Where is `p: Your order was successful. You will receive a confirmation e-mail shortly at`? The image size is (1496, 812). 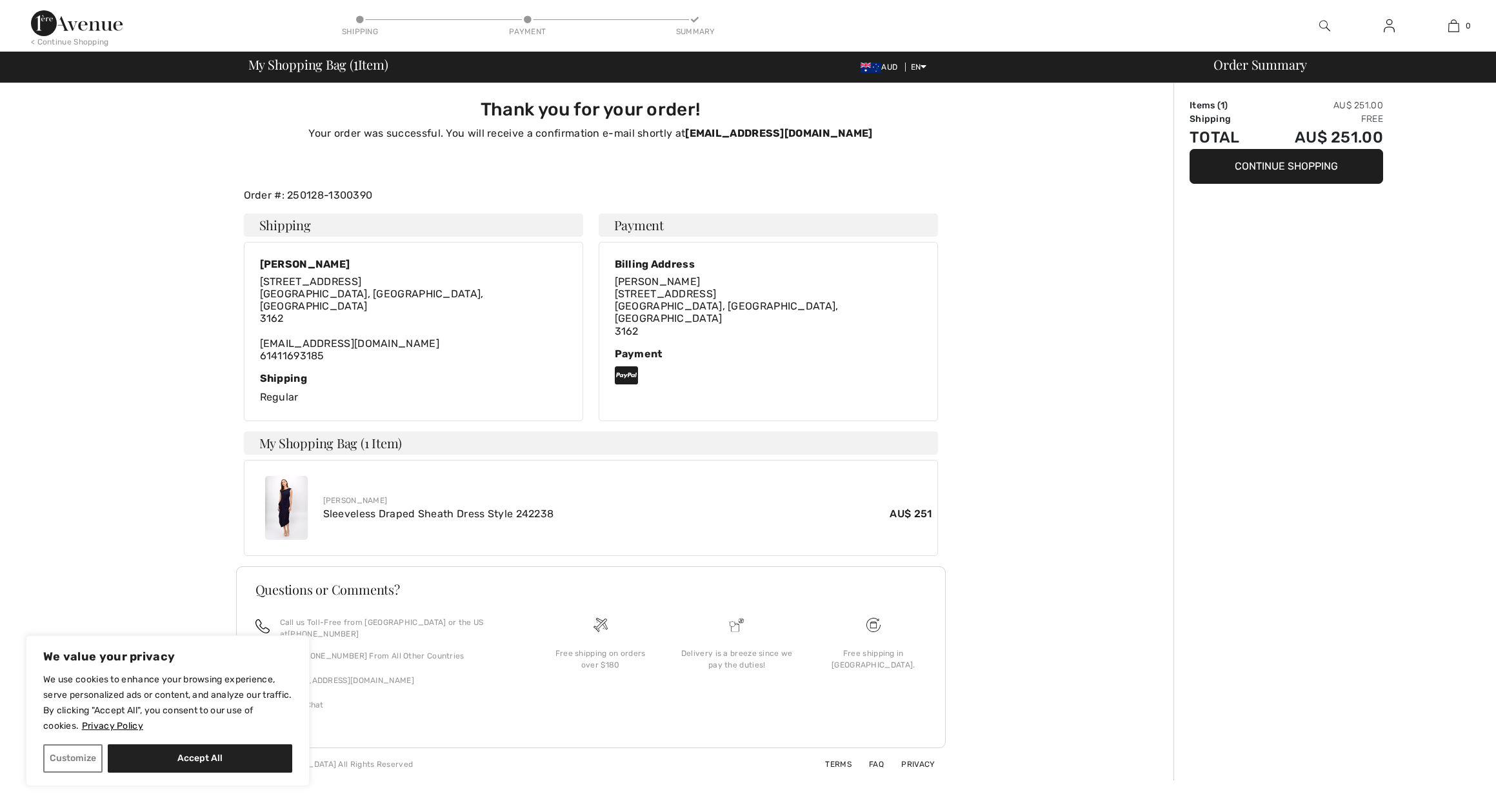 p: Your order was successful. You will receive a confirmation e-mail shortly at is located at coordinates (591, 133).